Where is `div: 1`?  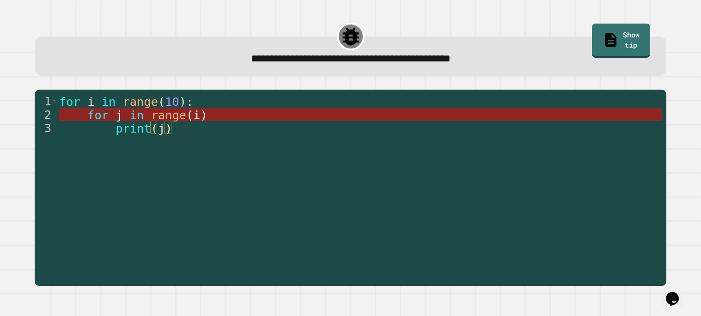
div: 1 is located at coordinates (46, 101).